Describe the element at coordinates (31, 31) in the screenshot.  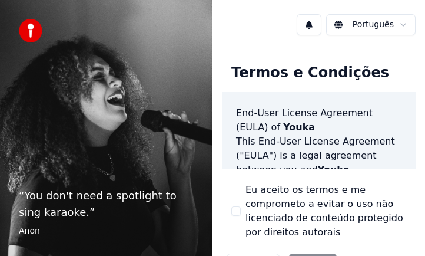
I see `img: youka` at that location.